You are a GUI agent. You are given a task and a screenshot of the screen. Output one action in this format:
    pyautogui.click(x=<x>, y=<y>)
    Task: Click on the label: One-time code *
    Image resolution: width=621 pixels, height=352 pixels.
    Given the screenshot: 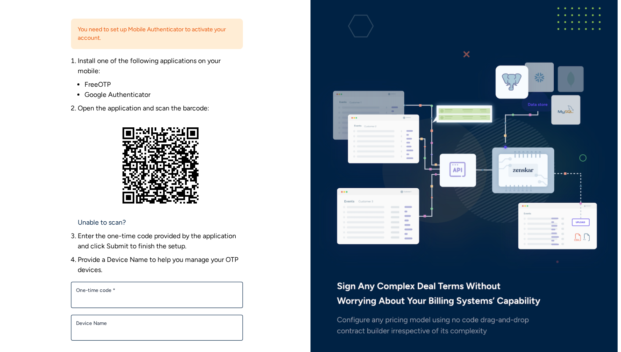 What is the action you would take?
    pyautogui.click(x=157, y=290)
    